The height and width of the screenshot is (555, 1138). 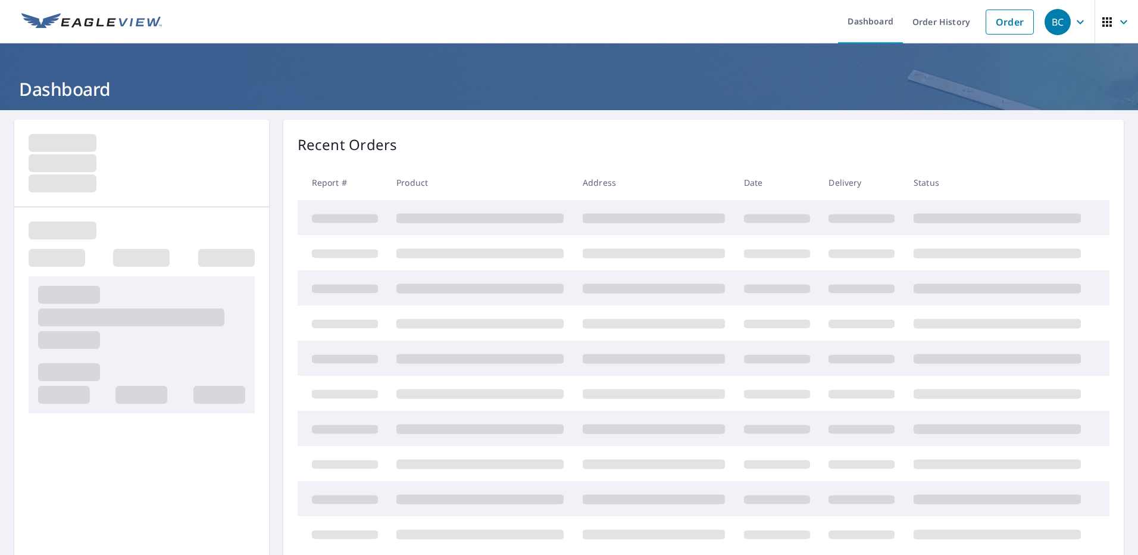 I want to click on h1: Dashboard, so click(x=569, y=89).